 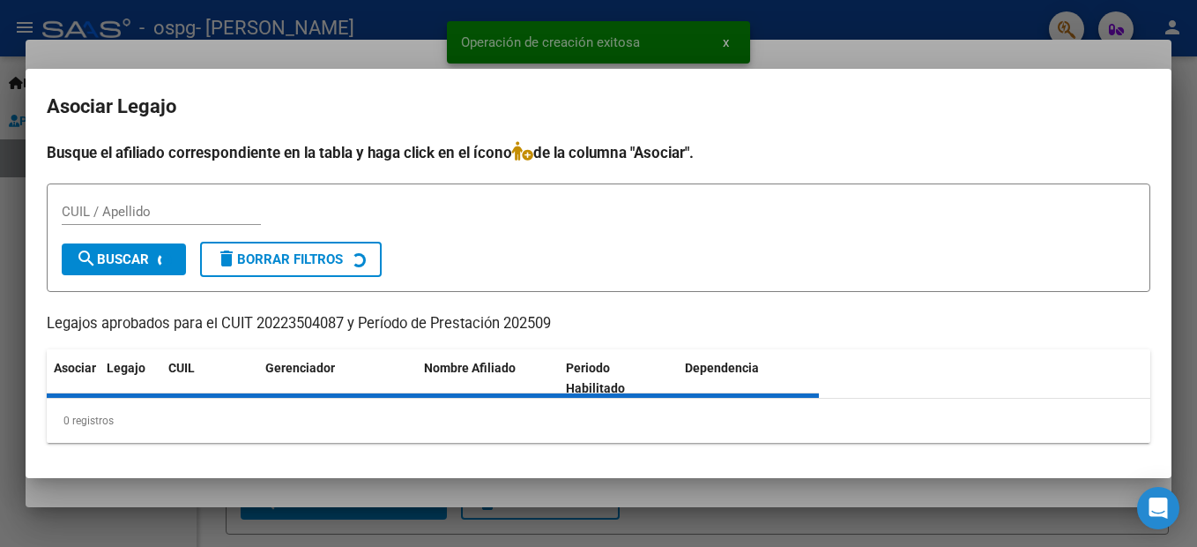 What do you see at coordinates (722, 368) in the screenshot?
I see `span: Dependencia` at bounding box center [722, 368].